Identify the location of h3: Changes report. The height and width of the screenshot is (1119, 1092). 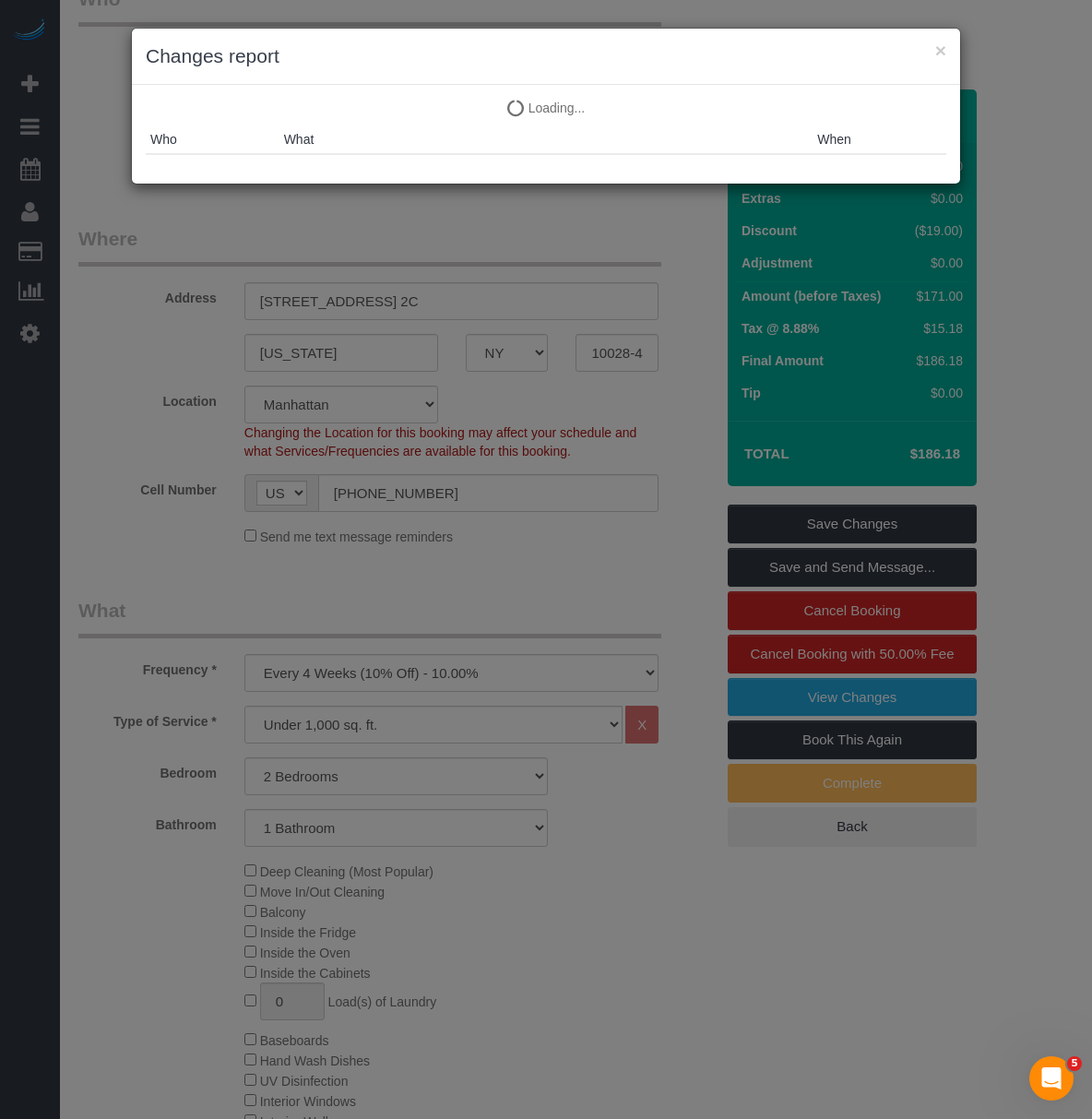
(546, 57).